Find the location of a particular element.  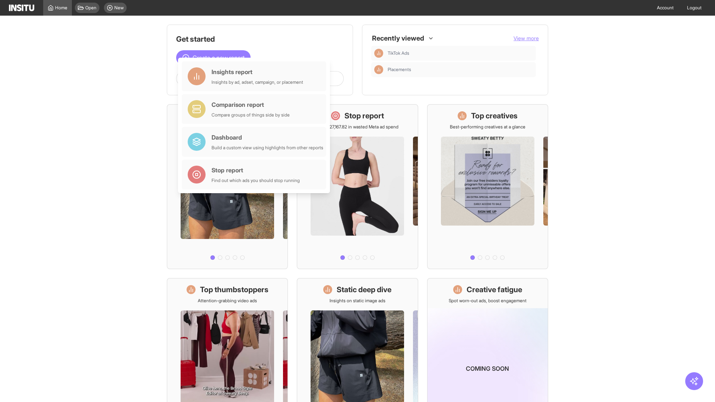

h1: Top thumbstoppers is located at coordinates (234, 290).